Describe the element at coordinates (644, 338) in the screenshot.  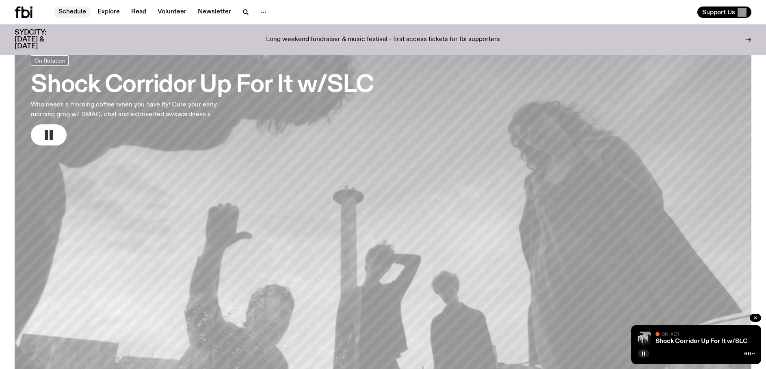
I see `img: shock corridor 4 SLC` at that location.